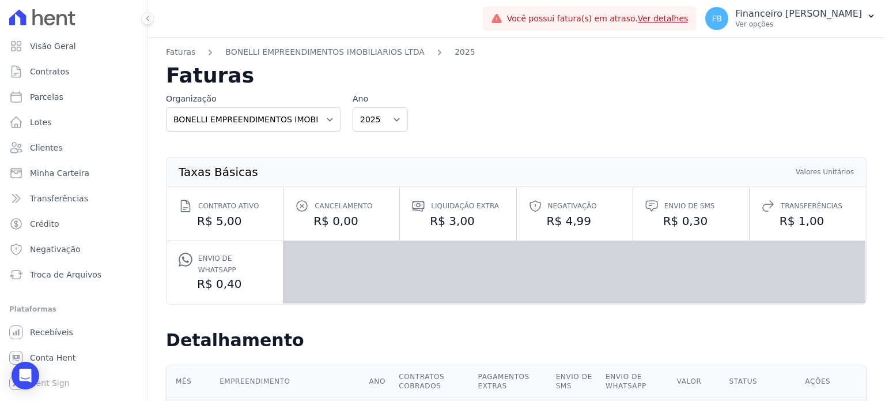 This screenshot has height=401, width=885. Describe the element at coordinates (434, 381) in the screenshot. I see `th: Contratos cobrados` at that location.